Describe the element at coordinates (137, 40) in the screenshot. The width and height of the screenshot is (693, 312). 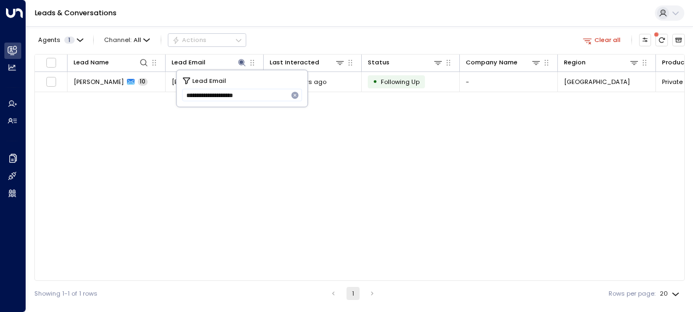
I see `span: All` at that location.